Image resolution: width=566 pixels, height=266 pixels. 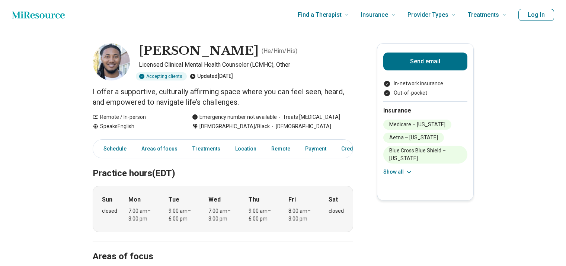 What do you see at coordinates (223, 164) in the screenshot?
I see `h2: Practice hours (EDT)` at bounding box center [223, 164].